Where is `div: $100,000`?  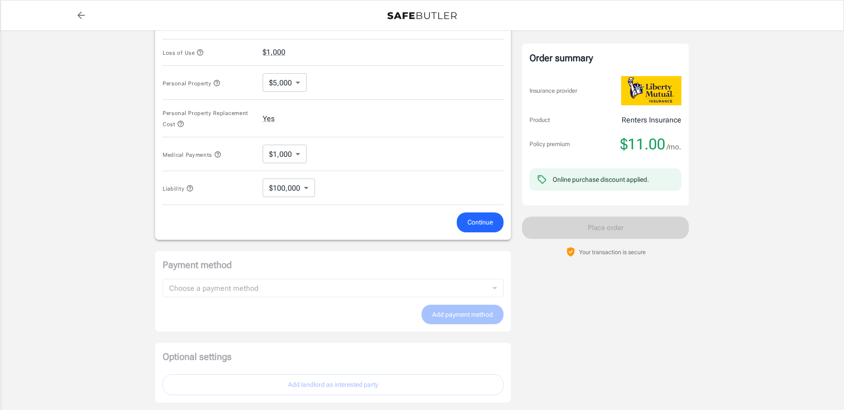 div: $100,000 is located at coordinates (289, 188).